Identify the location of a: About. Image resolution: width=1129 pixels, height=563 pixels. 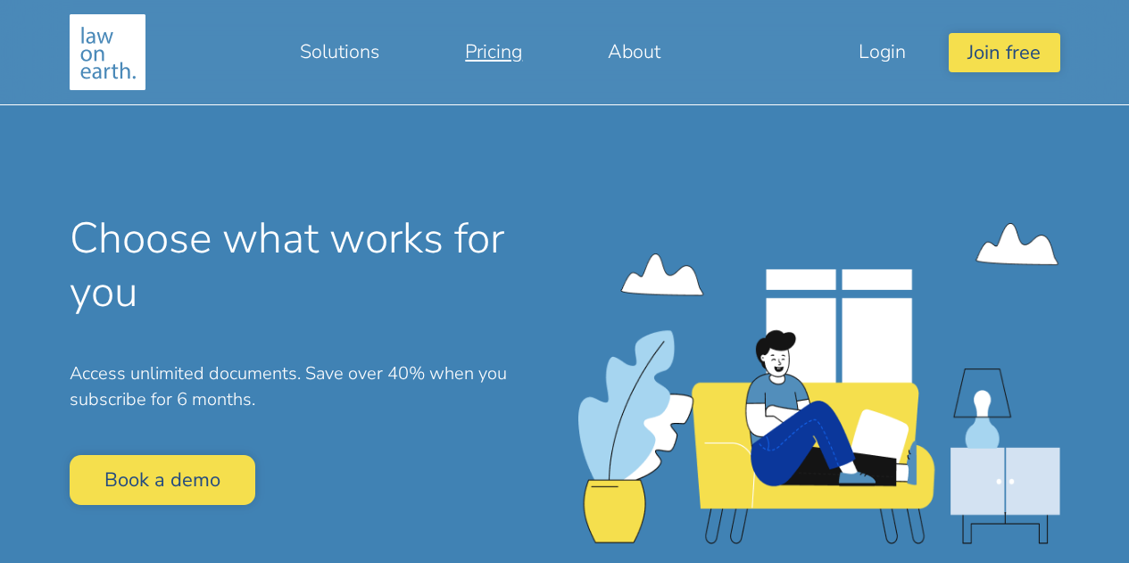
(634, 52).